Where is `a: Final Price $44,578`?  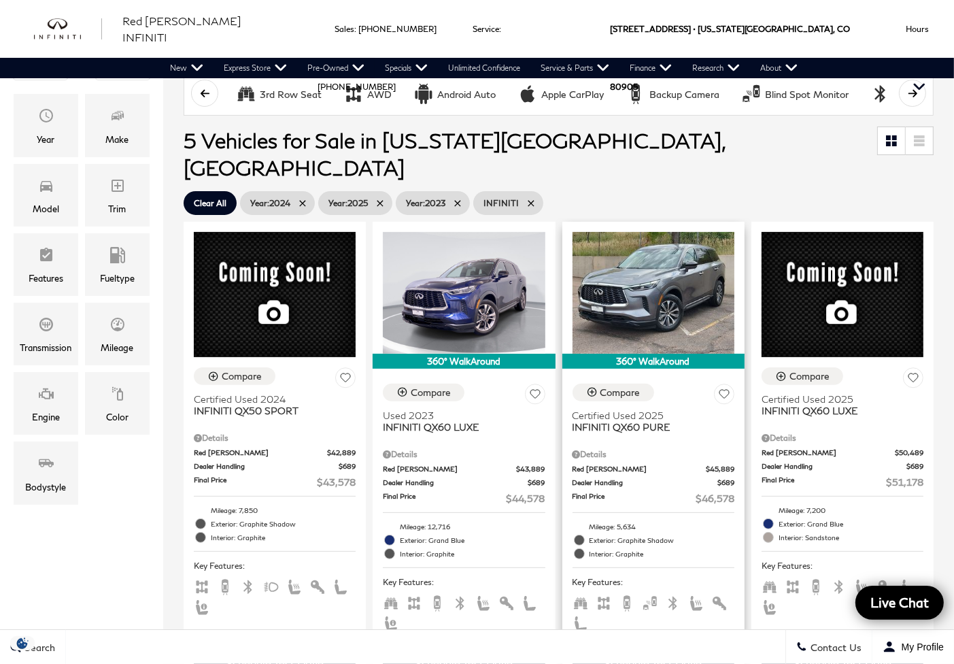 a: Final Price $44,578 is located at coordinates (464, 498).